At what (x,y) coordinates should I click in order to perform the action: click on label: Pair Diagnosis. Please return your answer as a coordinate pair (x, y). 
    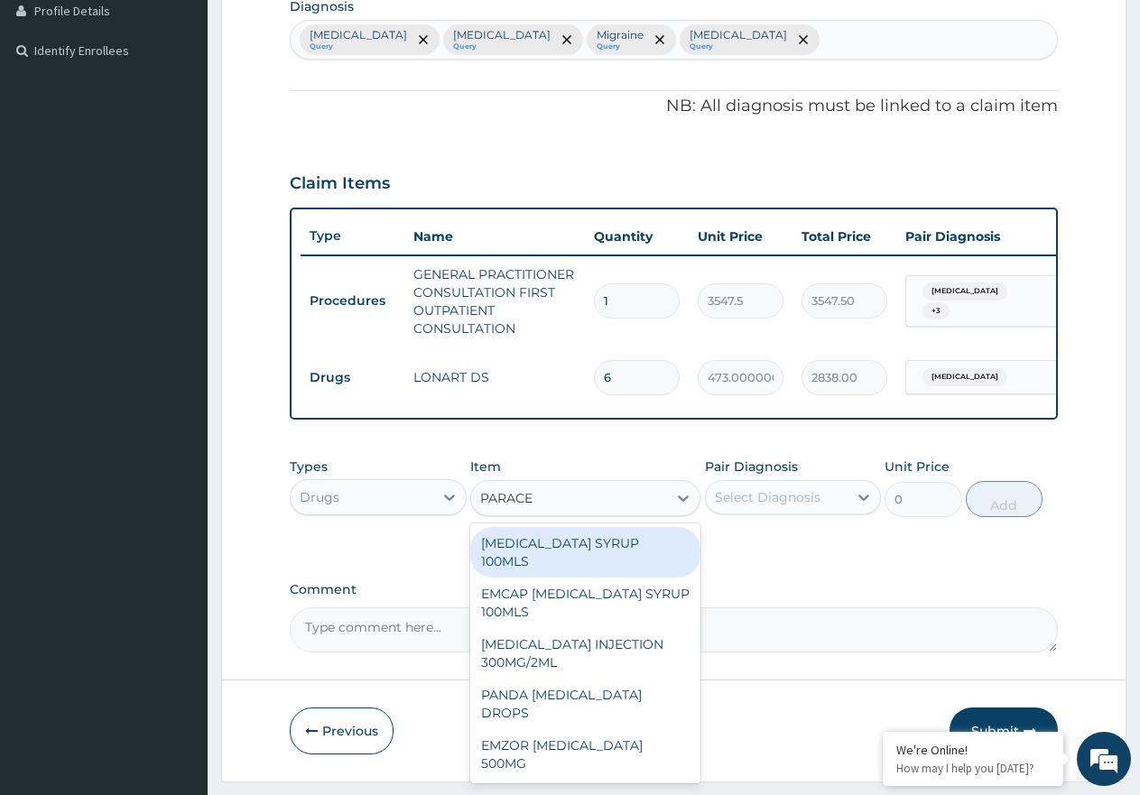
    Looking at the image, I should click on (751, 466).